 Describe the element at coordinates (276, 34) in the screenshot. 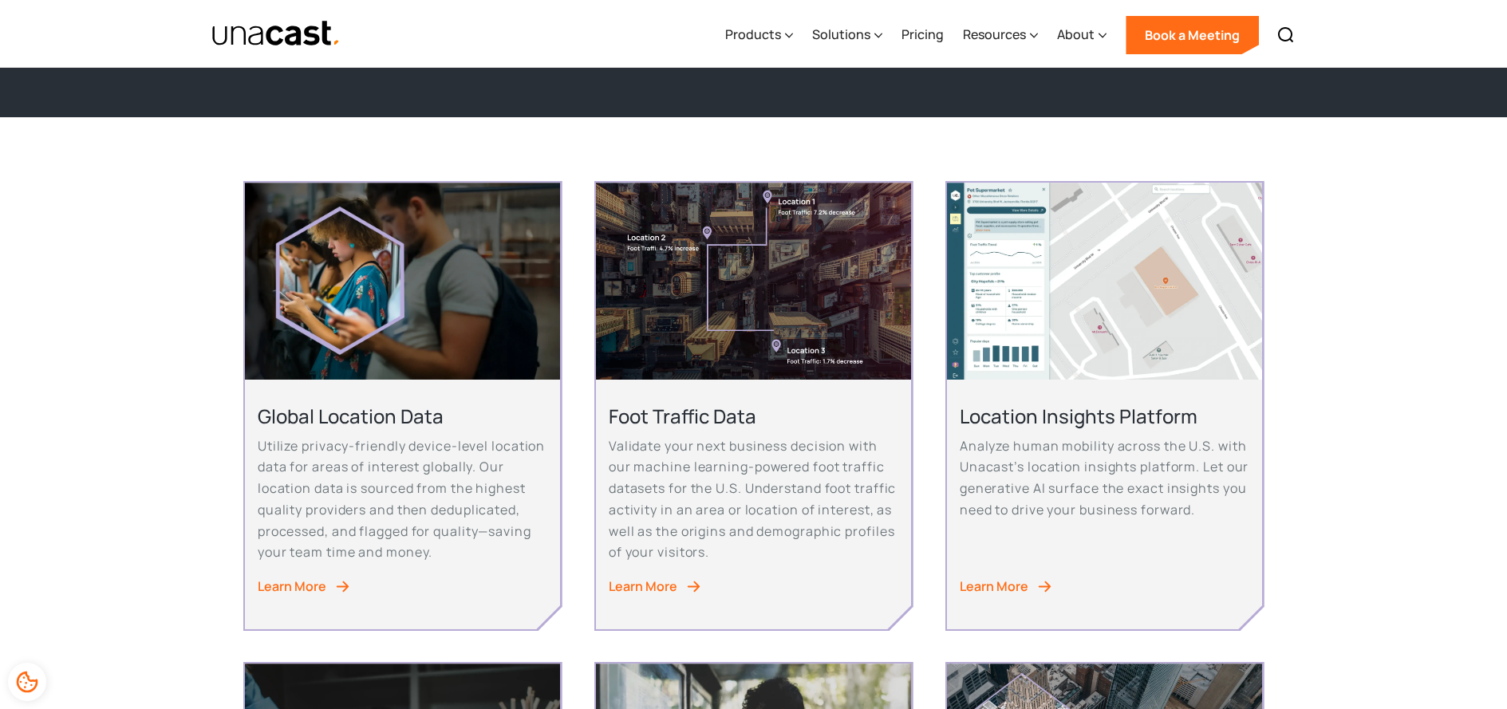

I see `img: Unacast text logo` at that location.